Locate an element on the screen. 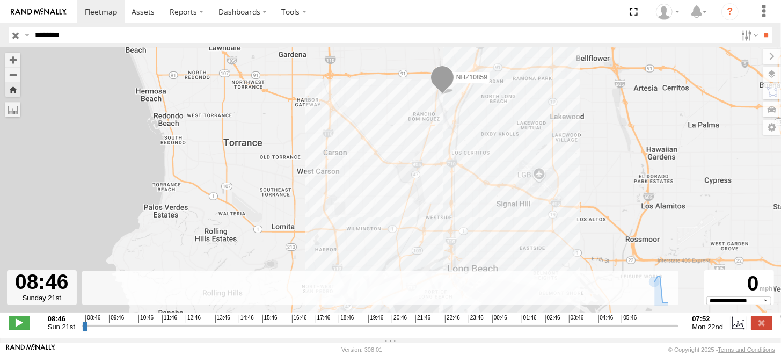 The height and width of the screenshot is (355, 781). span: 12:46 is located at coordinates (193, 319).